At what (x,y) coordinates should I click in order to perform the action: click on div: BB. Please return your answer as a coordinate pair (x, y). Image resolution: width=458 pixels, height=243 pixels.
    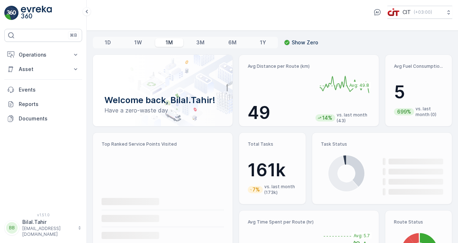
    Looking at the image, I should click on (12, 227).